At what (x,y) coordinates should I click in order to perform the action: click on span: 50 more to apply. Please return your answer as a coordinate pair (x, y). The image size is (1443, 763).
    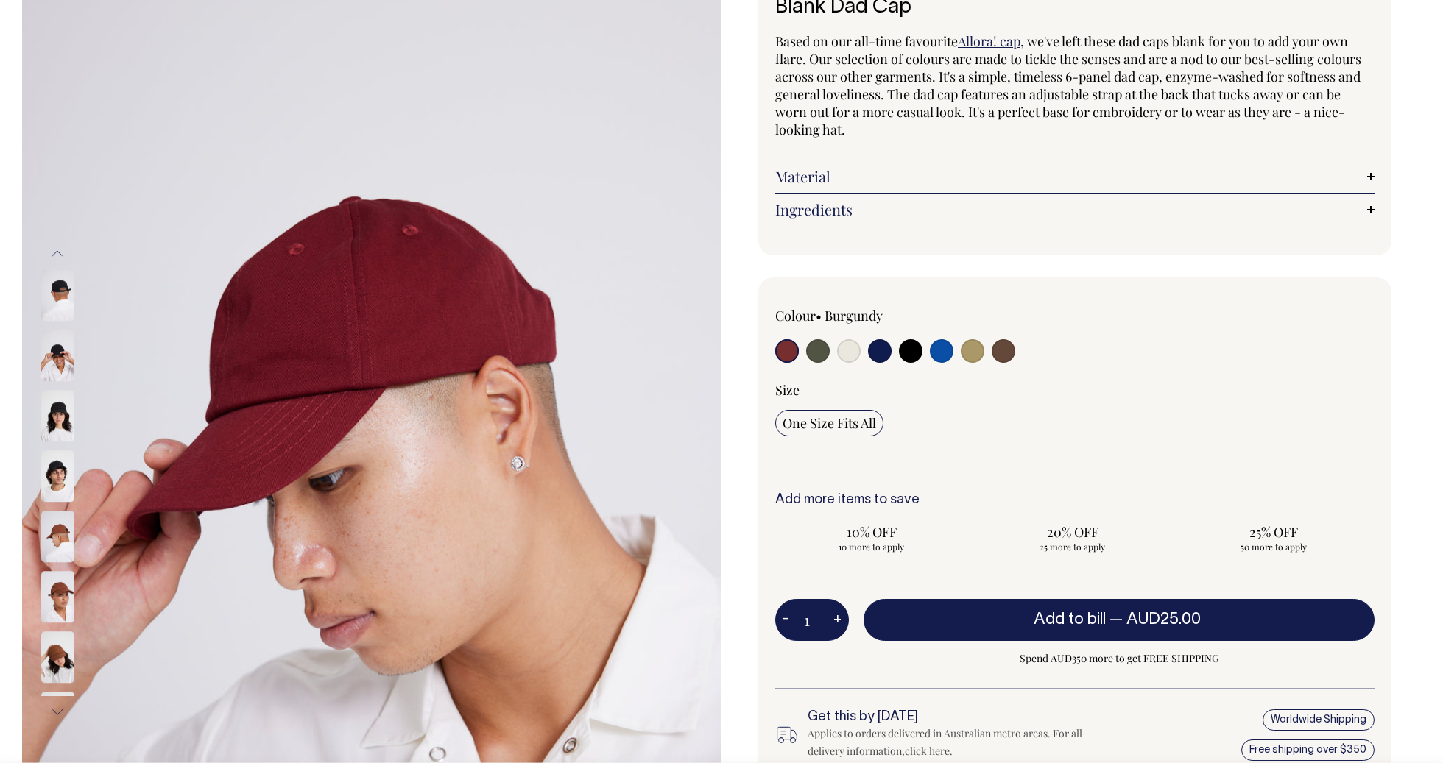
    Looking at the image, I should click on (1273, 547).